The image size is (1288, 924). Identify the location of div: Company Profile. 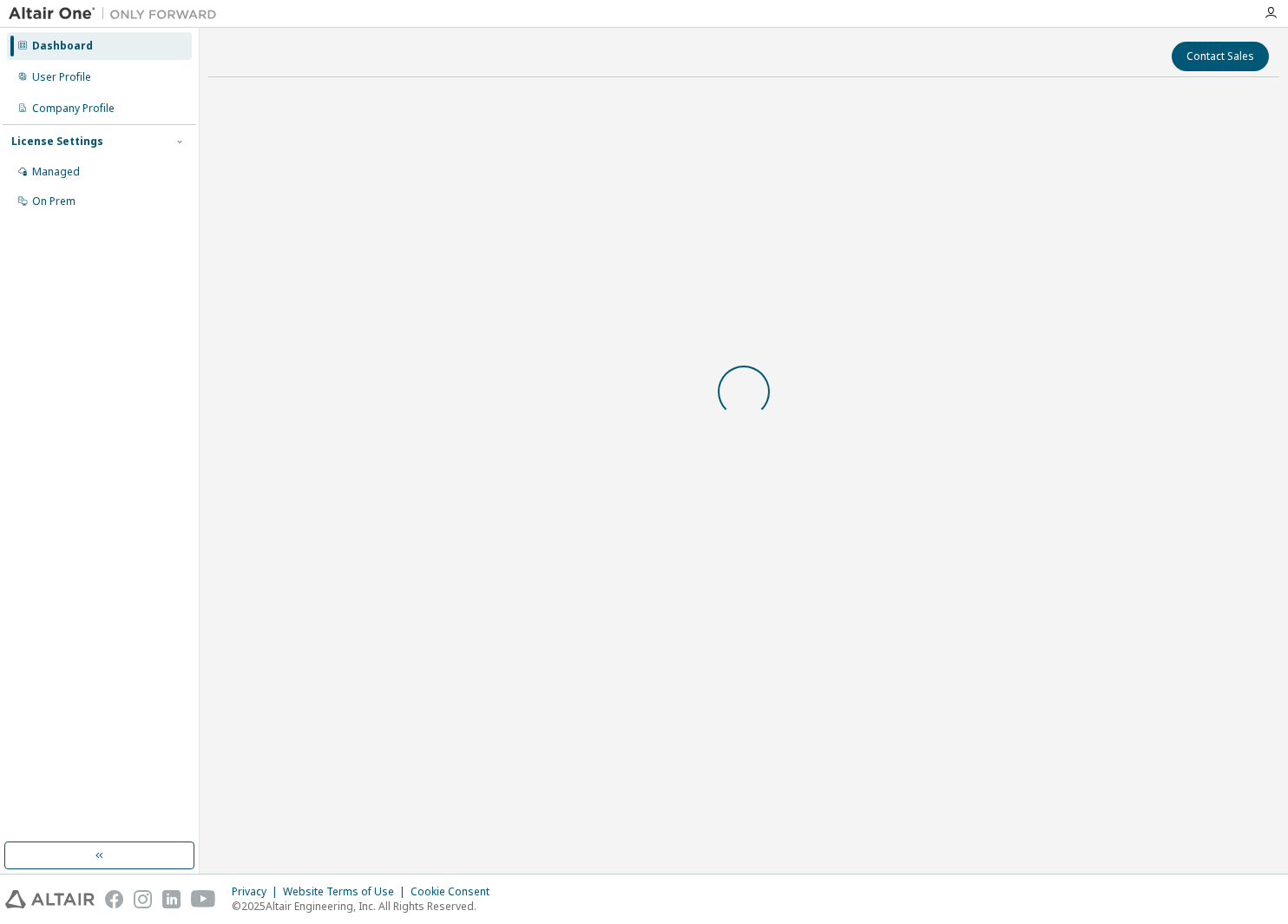
(73, 108).